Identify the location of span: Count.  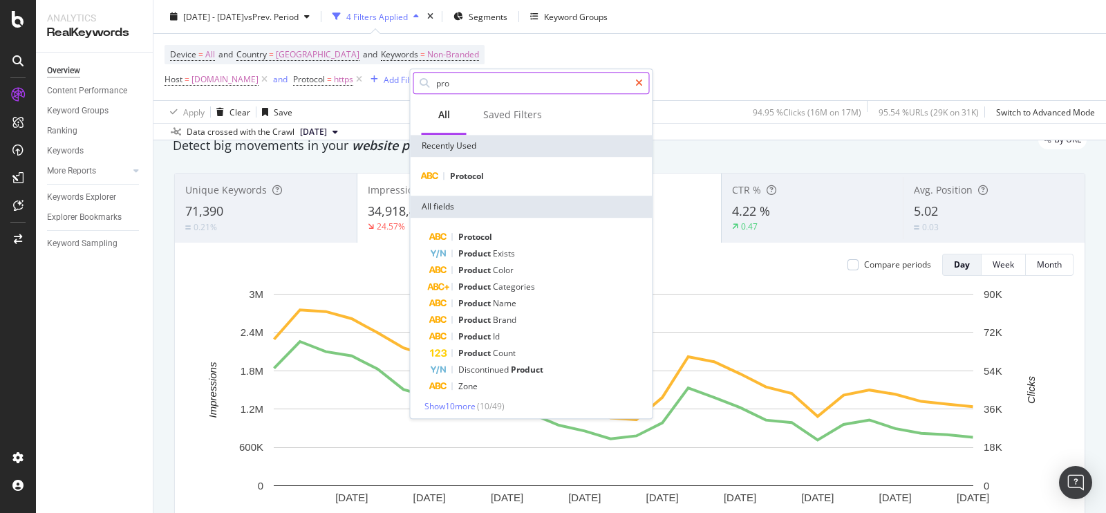
(504, 352).